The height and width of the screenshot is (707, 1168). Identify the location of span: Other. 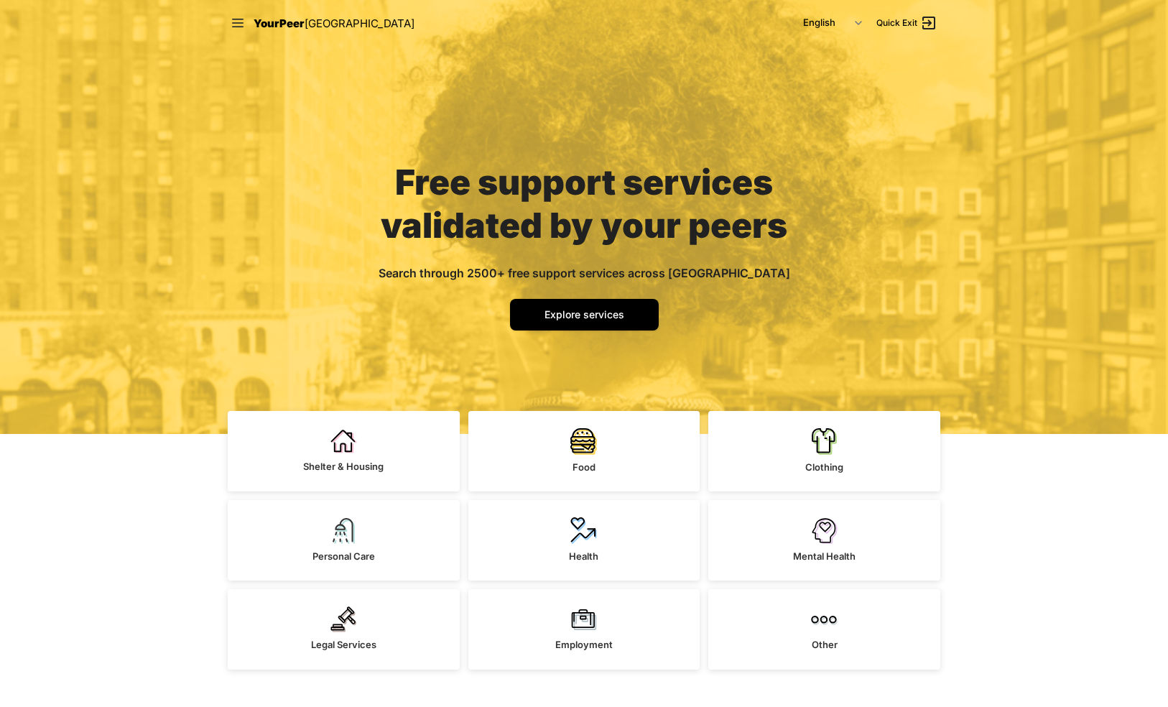
(825, 645).